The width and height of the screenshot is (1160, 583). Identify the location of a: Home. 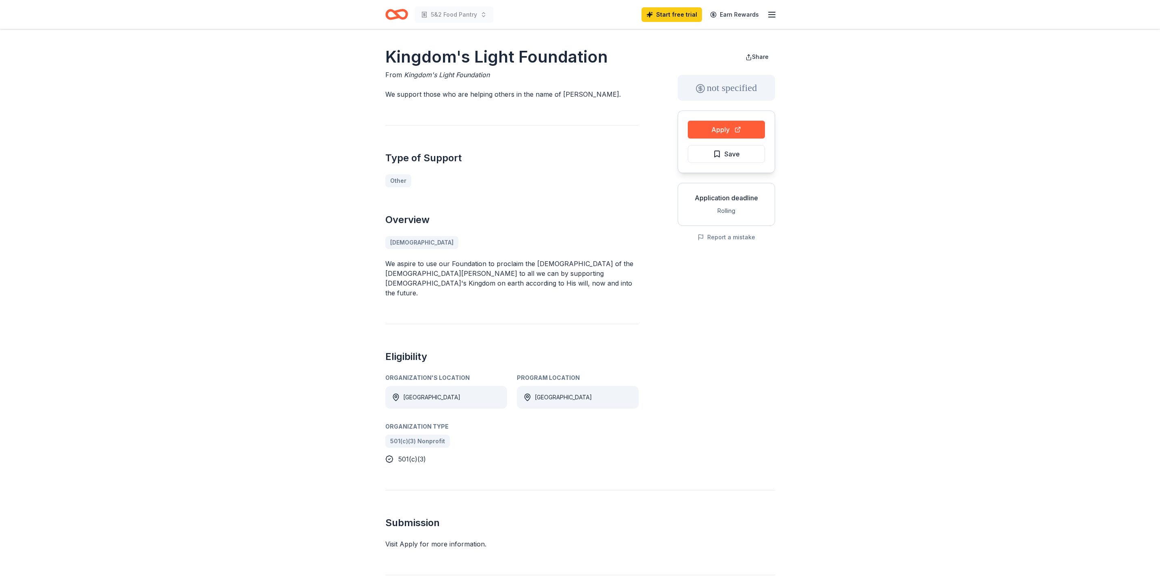
(397, 14).